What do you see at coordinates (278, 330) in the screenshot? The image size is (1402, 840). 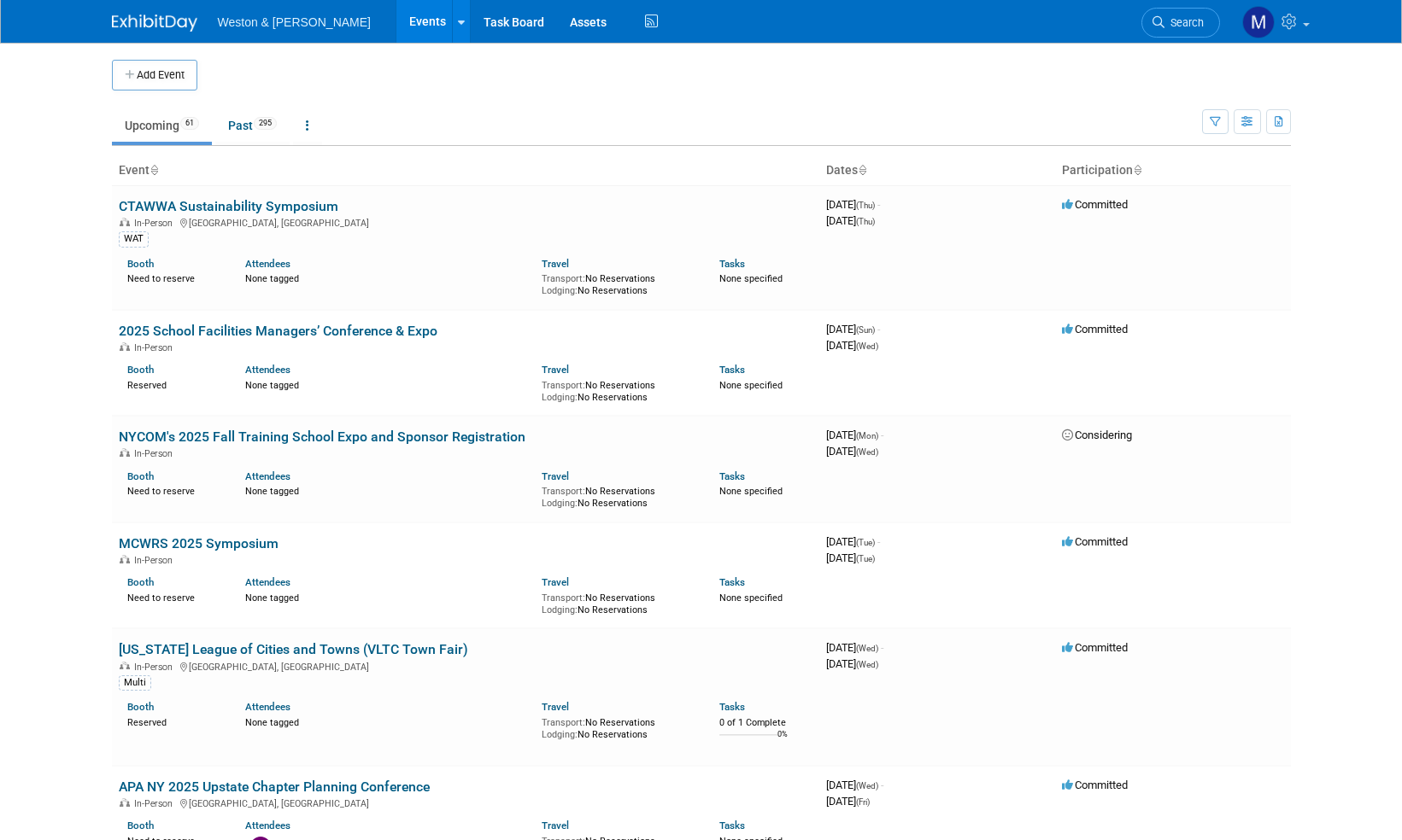 I see `a: 2025 School Facilities Managers’ Conference & Expo` at bounding box center [278, 330].